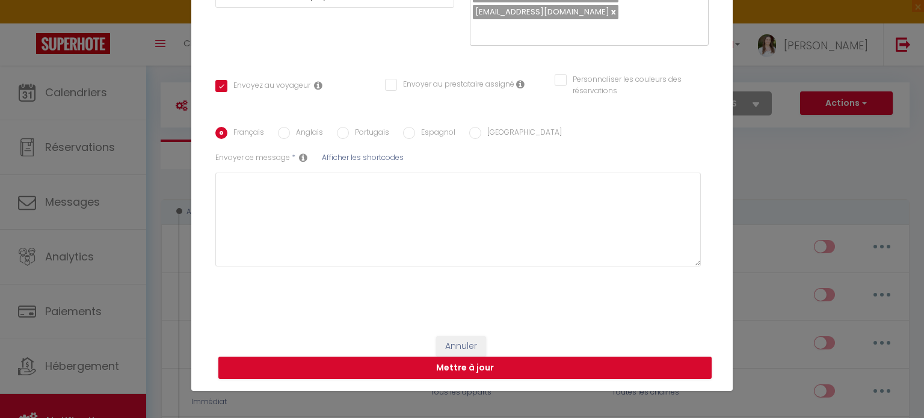  Describe the element at coordinates (363, 157) in the screenshot. I see `span: Afficher les shortcodes` at that location.